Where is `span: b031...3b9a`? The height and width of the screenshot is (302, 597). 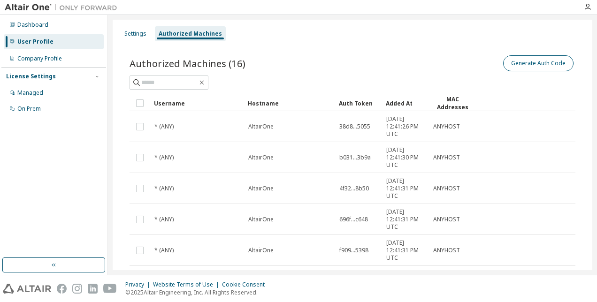
span: b031...3b9a is located at coordinates (355, 158).